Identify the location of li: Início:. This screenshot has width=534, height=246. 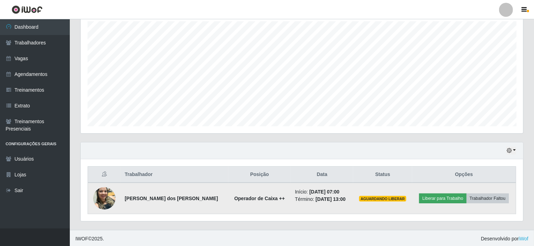
(322, 191).